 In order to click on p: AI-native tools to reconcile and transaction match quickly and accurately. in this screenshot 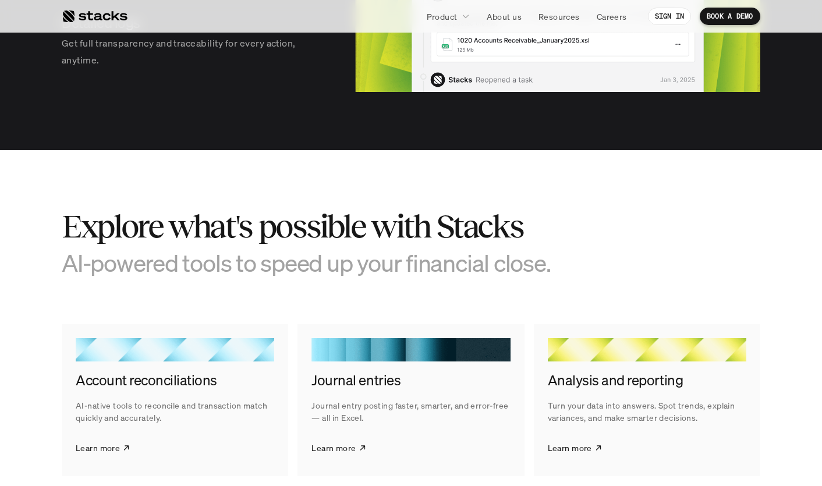, I will do `click(175, 412)`.